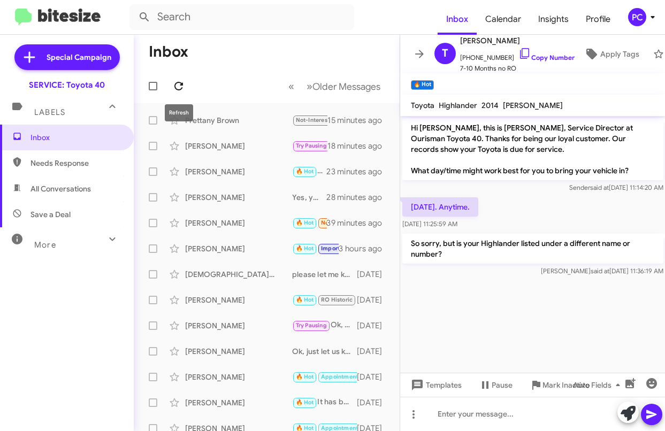 Image resolution: width=665 pixels, height=431 pixels. I want to click on div: 28 minutes ago, so click(359, 198).